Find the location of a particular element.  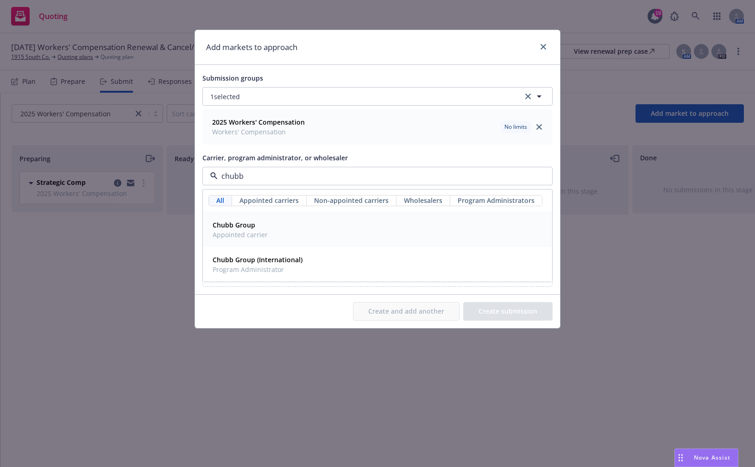

button: 1selectedclear selection is located at coordinates (378, 96).